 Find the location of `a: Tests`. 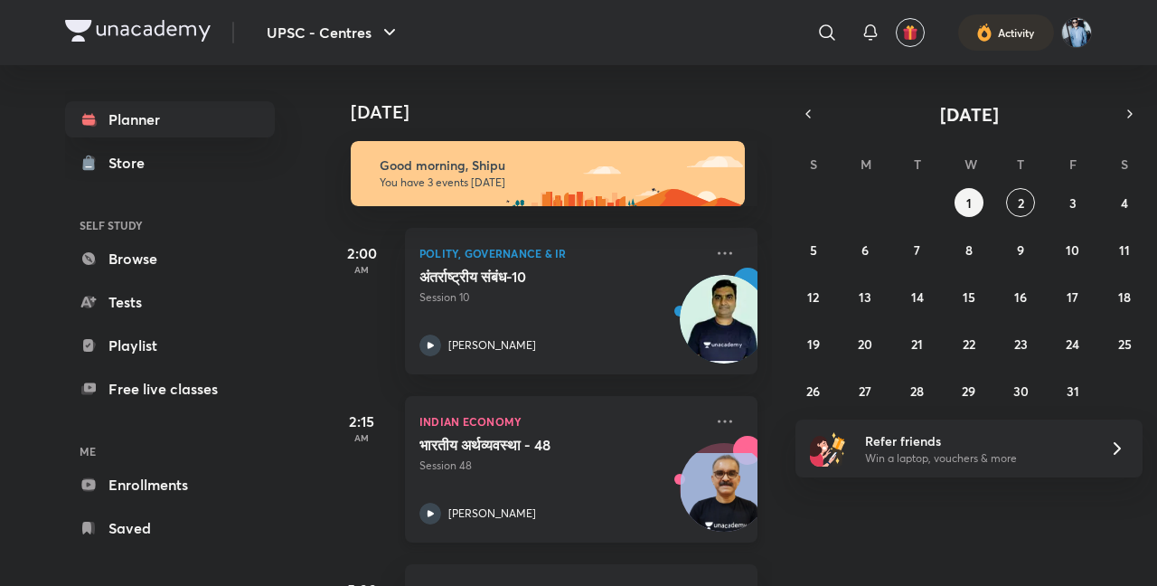

a: Tests is located at coordinates (170, 302).